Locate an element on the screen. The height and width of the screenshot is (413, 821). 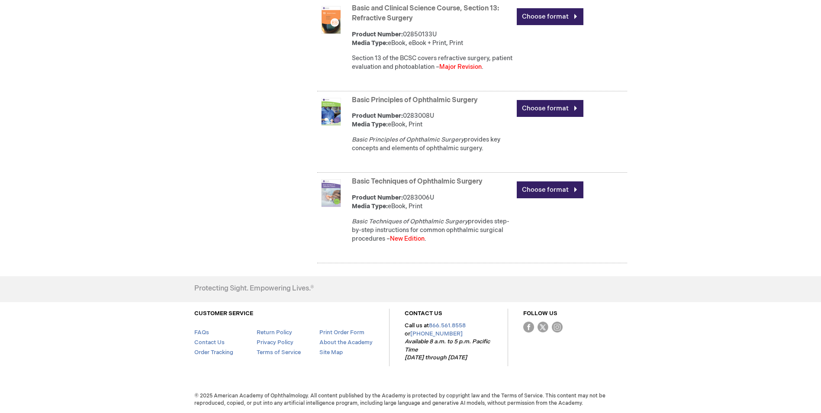
a: Return Policy is located at coordinates (274, 332).